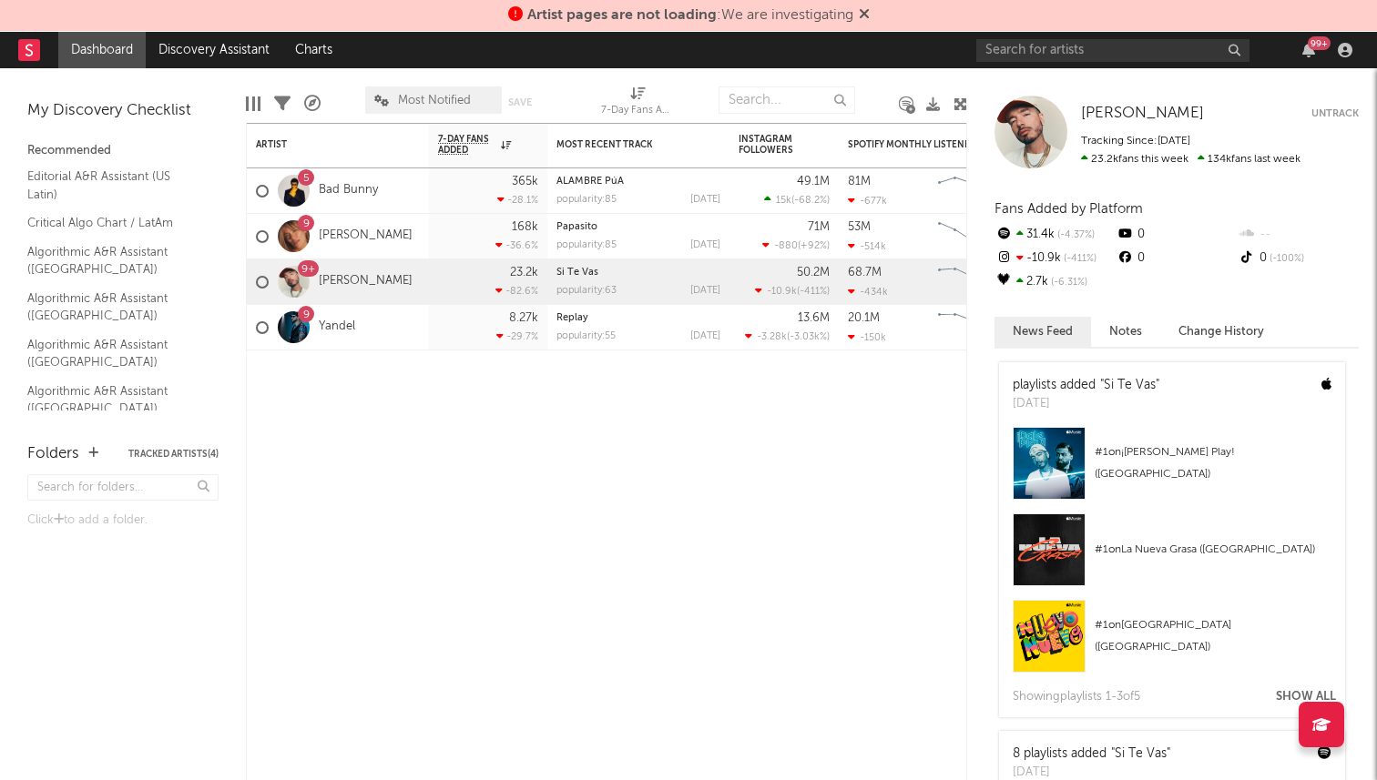 The width and height of the screenshot is (1377, 780). What do you see at coordinates (577, 272) in the screenshot?
I see `a: Si Te Vas` at bounding box center [577, 272].